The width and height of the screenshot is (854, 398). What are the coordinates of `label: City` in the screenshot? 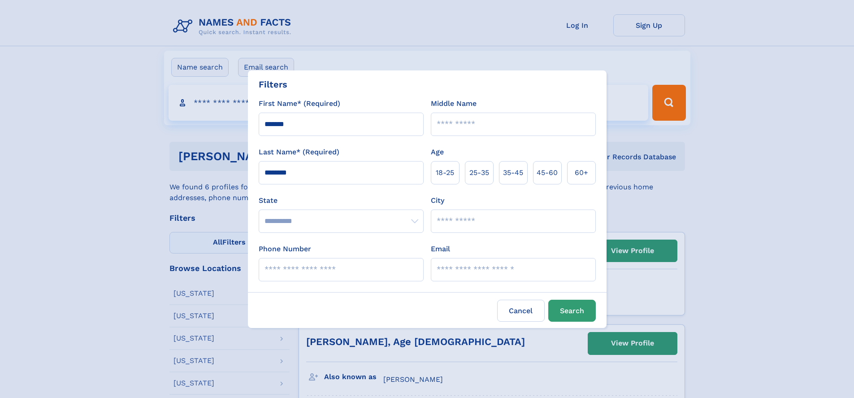 It's located at (438, 200).